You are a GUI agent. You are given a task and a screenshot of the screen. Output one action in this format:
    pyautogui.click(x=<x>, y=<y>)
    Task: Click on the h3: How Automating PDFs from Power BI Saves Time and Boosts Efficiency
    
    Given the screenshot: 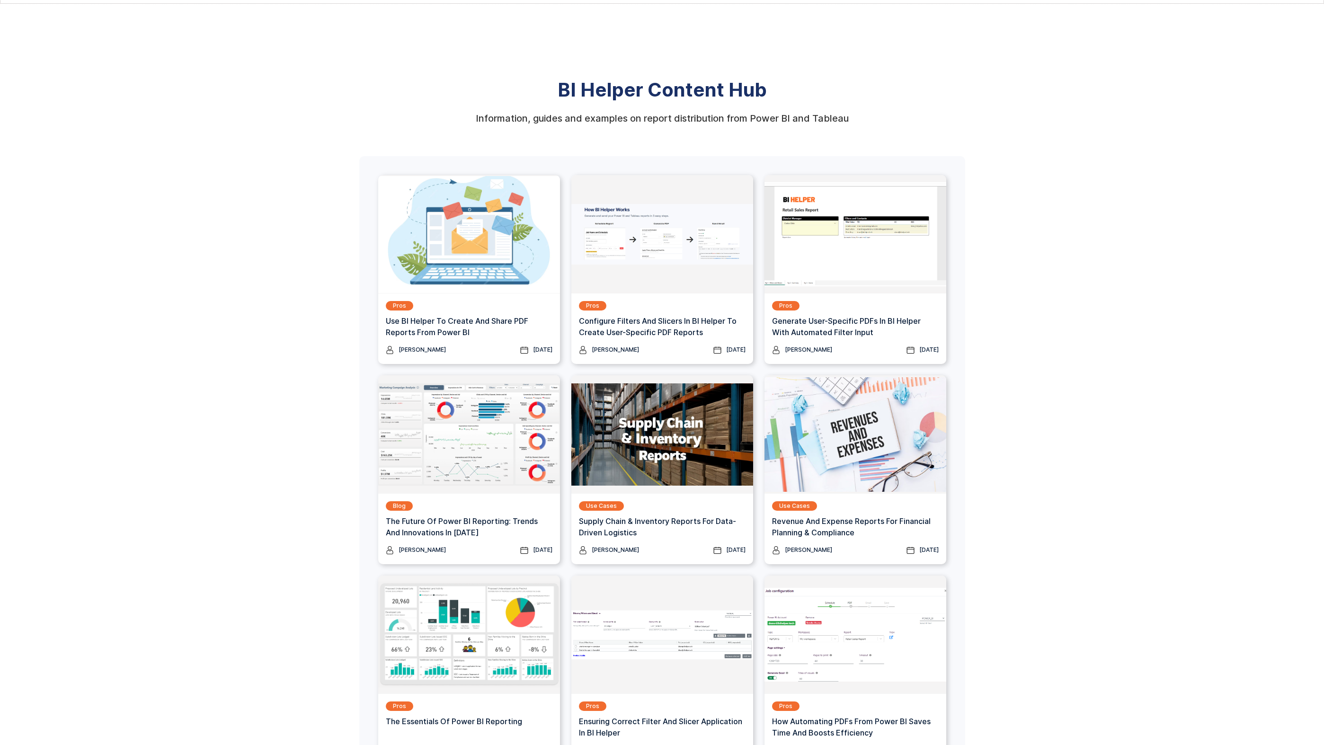 What is the action you would take?
    pyautogui.click(x=855, y=727)
    